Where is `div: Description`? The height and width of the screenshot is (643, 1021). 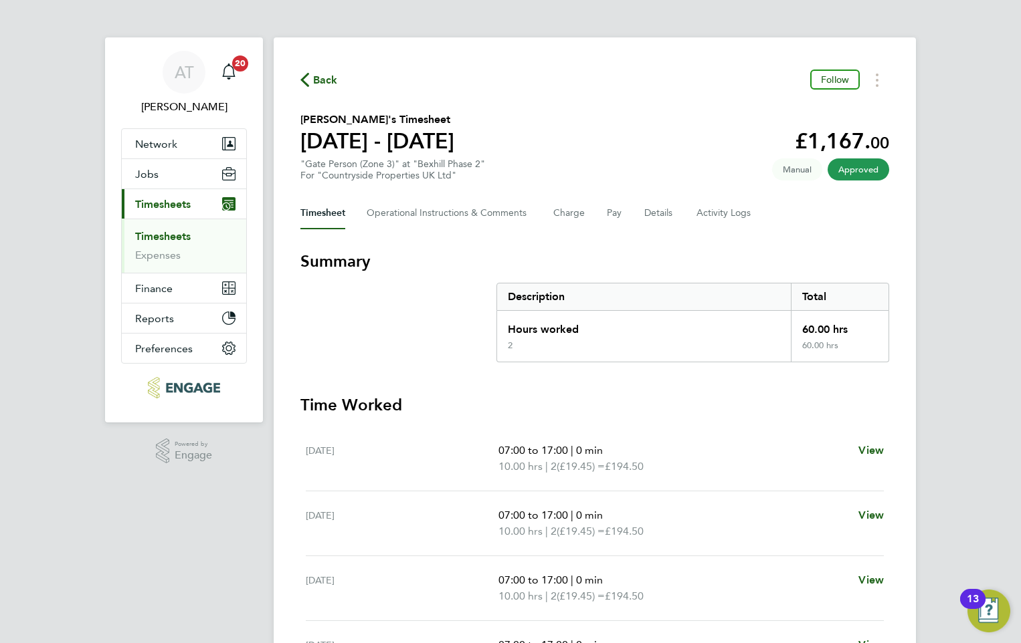
div: Description is located at coordinates (643, 297).